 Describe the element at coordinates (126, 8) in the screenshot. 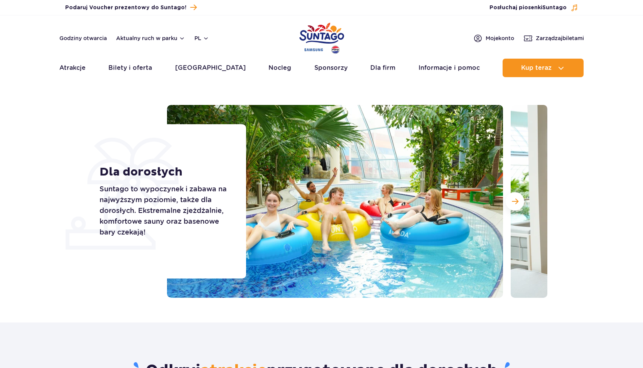

I see `span: Podaruj Voucher prezentowy do Suntago!` at that location.